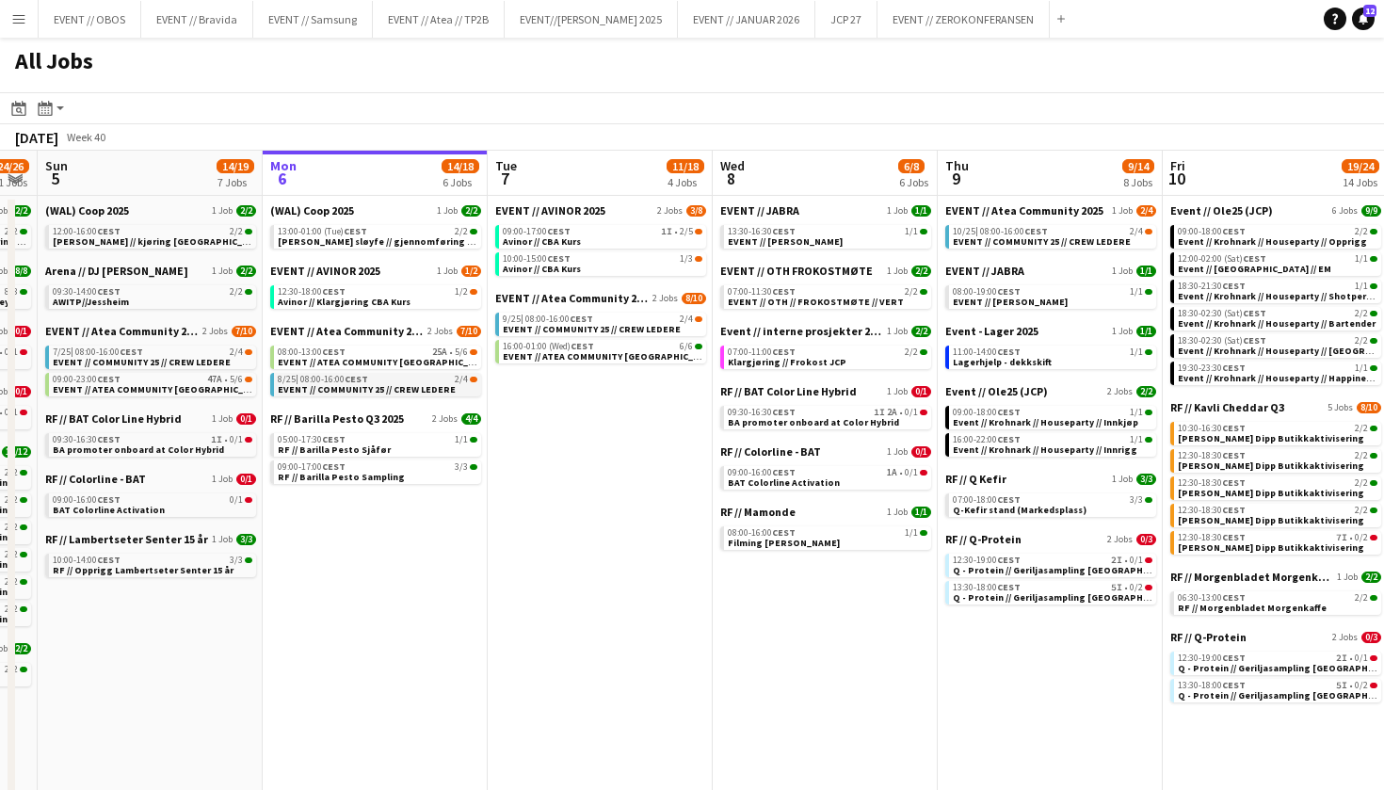 The image size is (1384, 790). I want to click on span: RF // Colorline - BAT, so click(770, 451).